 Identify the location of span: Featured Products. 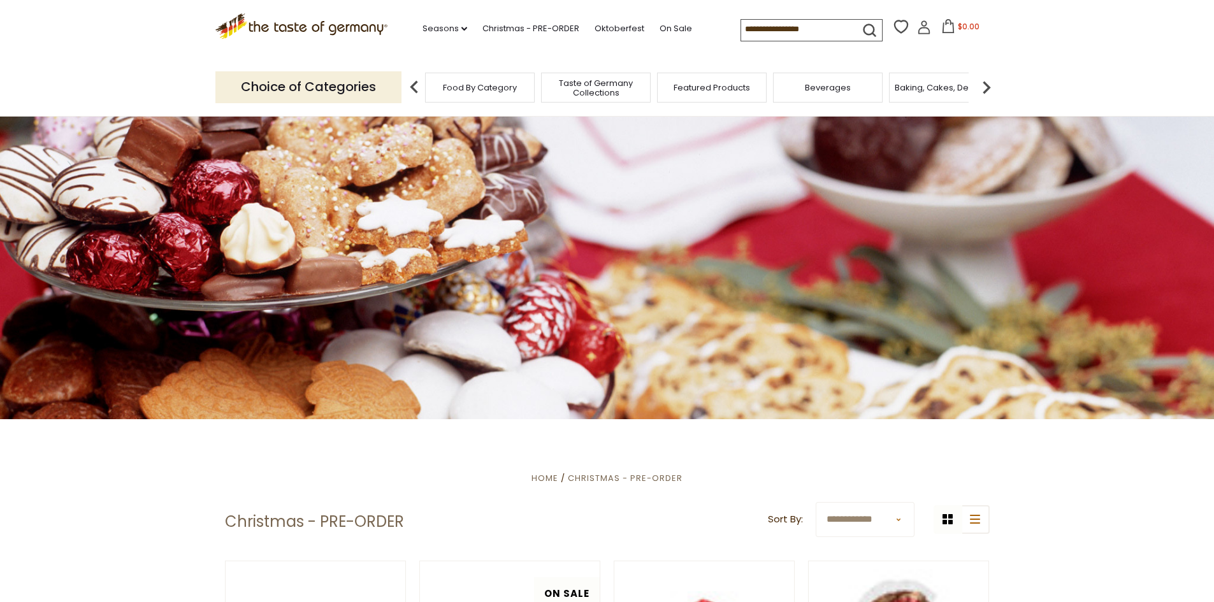
(712, 87).